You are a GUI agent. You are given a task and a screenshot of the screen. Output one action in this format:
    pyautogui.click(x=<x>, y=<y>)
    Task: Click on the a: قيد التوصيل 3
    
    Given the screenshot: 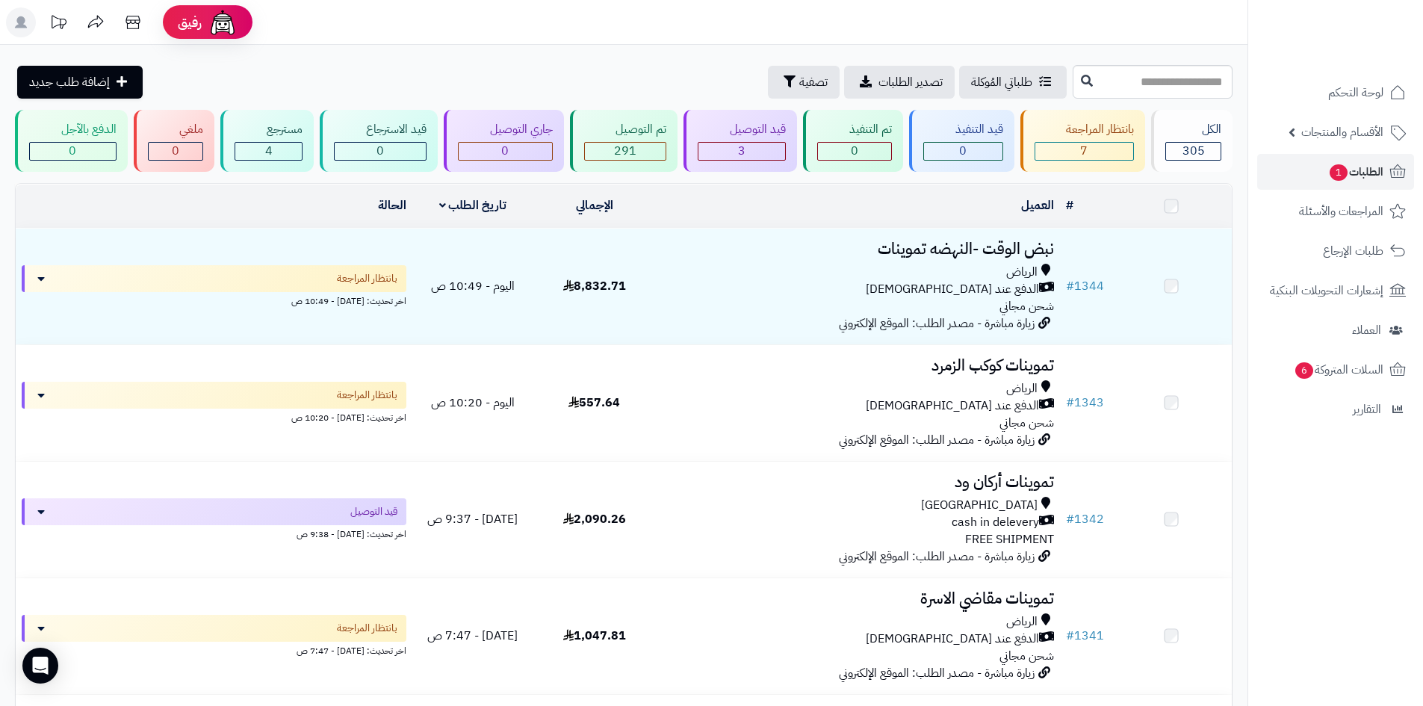 What is the action you would take?
    pyautogui.click(x=740, y=140)
    